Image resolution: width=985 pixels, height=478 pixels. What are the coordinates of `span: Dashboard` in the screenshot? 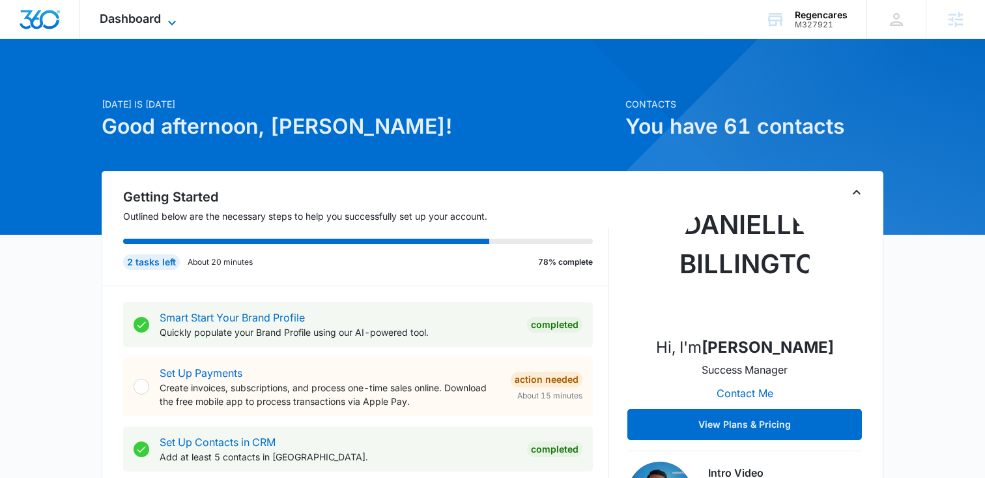 It's located at (130, 18).